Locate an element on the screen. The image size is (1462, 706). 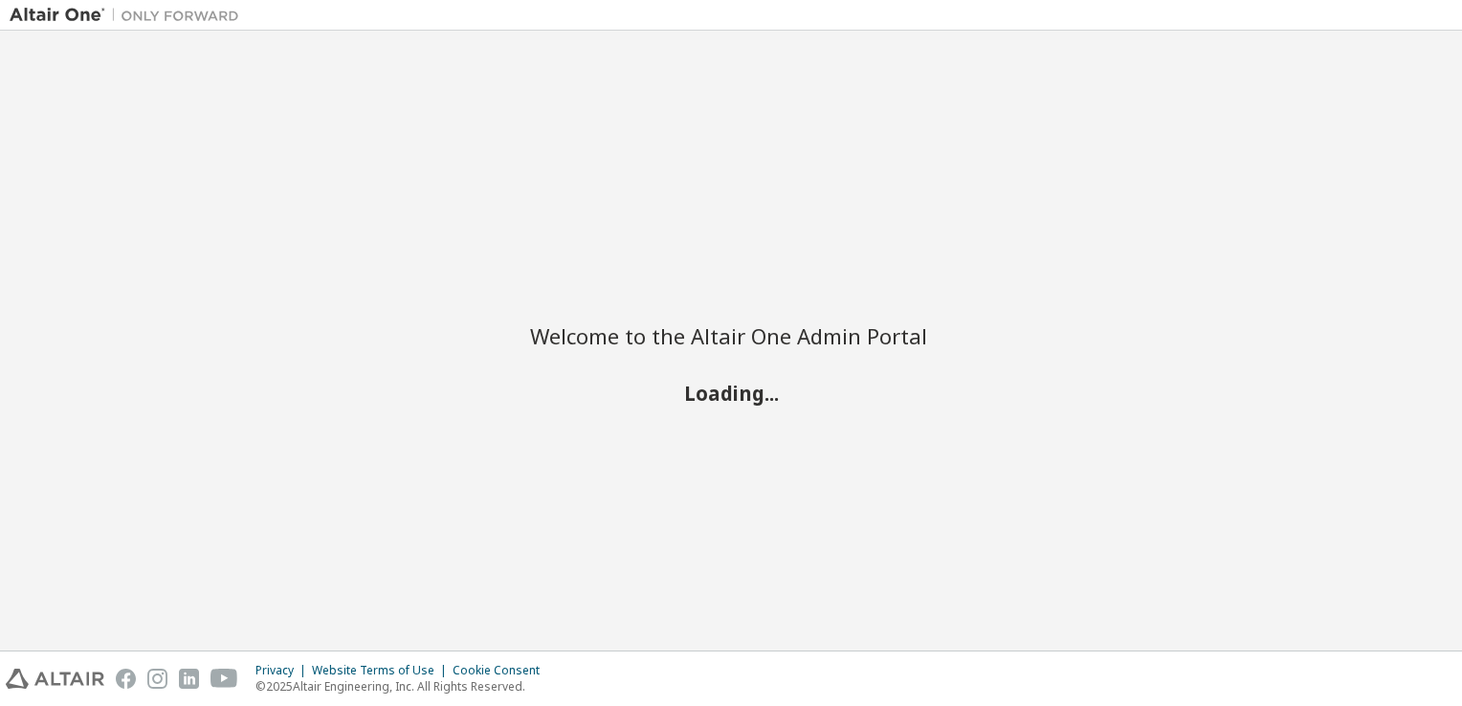
img: youtube.svg is located at coordinates (224, 678).